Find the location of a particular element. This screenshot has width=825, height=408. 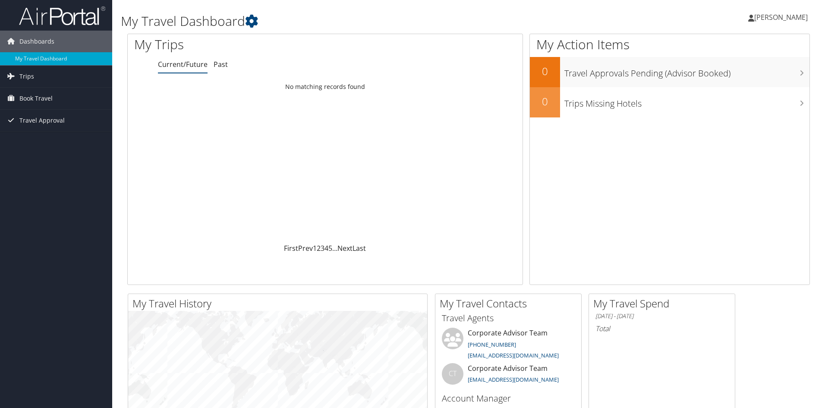

a: Past is located at coordinates (220, 64).